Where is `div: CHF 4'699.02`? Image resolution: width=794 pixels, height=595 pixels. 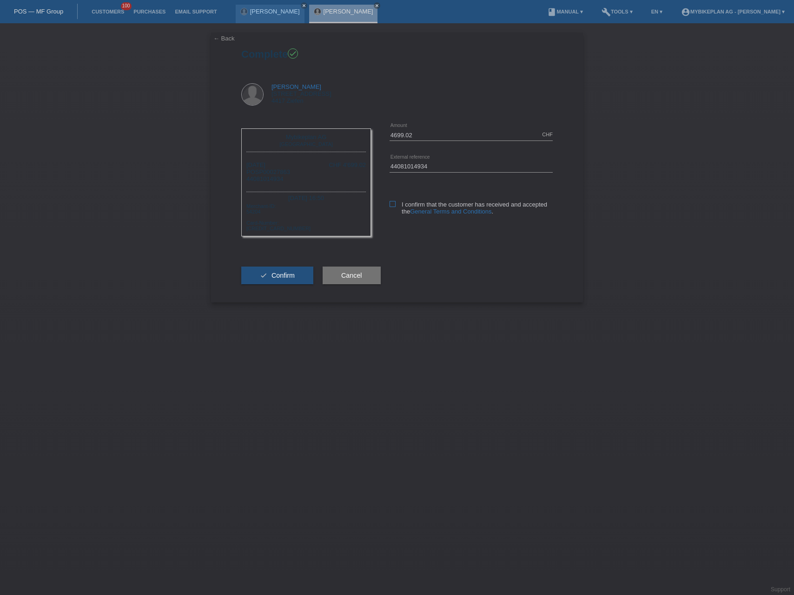
div: CHF 4'699.02 is located at coordinates (347, 165).